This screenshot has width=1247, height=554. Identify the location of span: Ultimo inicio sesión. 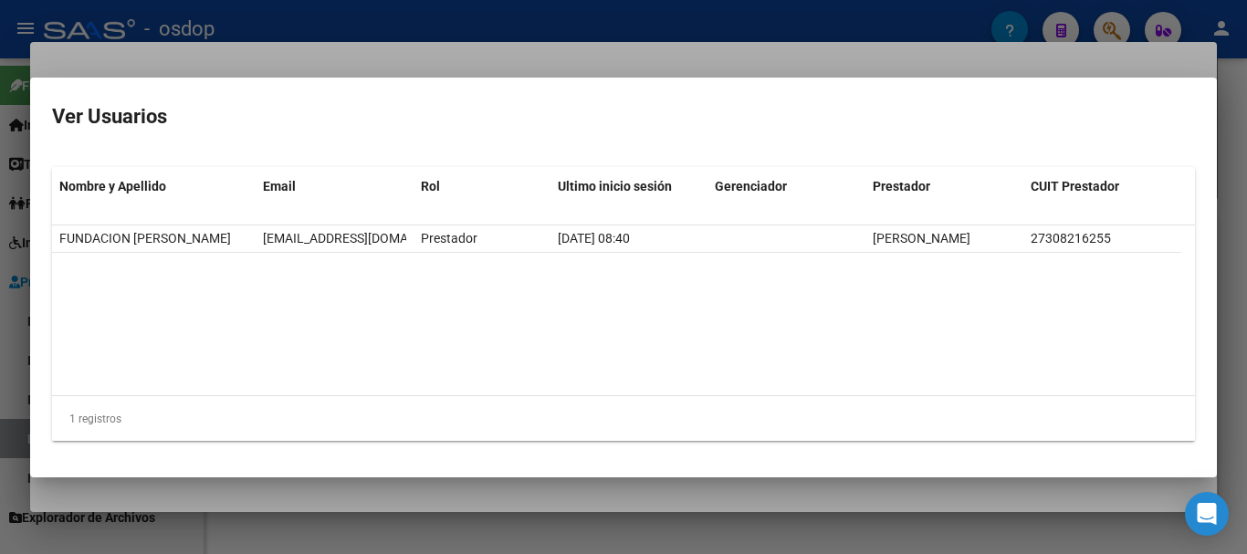
(614, 186).